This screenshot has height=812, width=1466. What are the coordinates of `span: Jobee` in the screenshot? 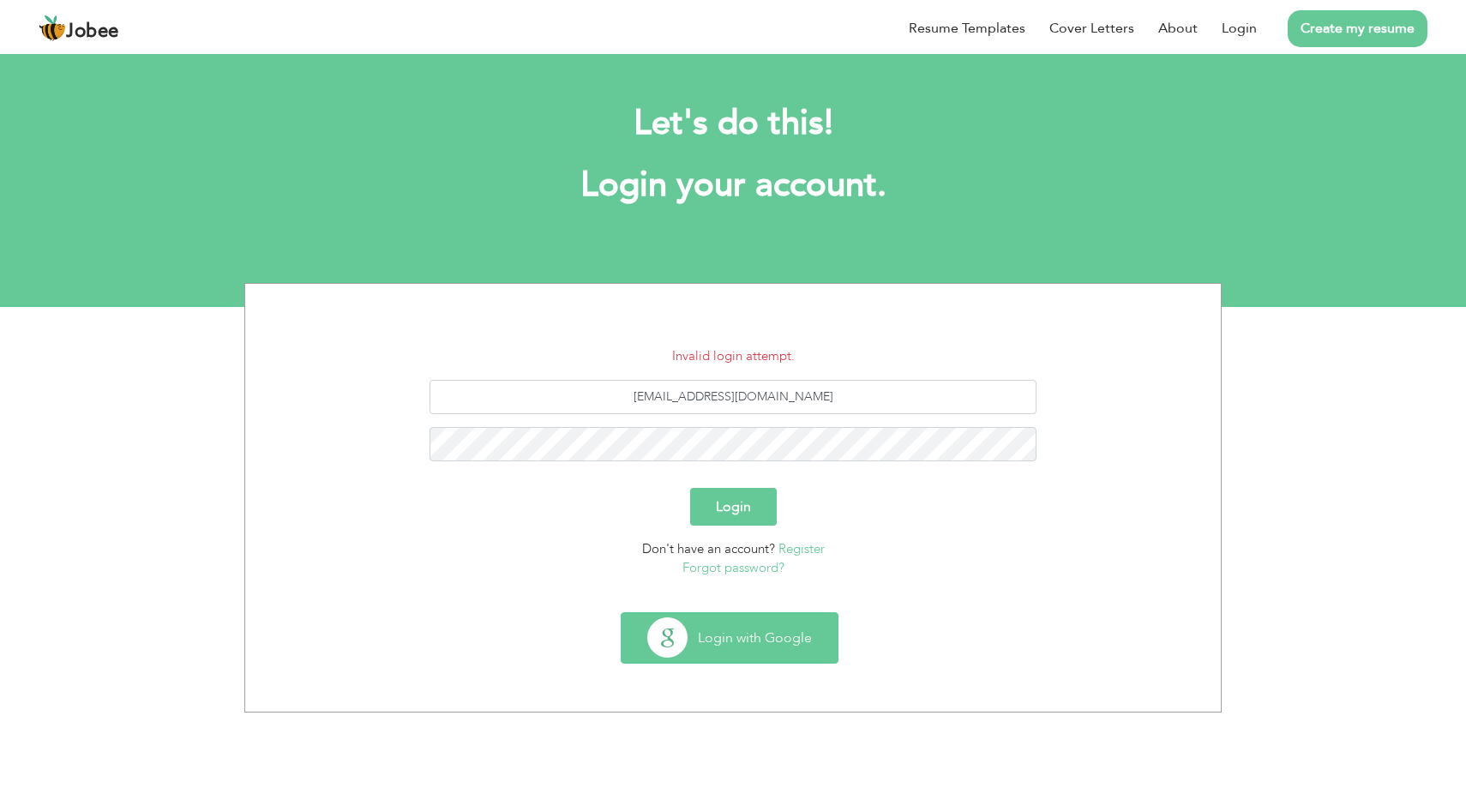 It's located at (93, 32).